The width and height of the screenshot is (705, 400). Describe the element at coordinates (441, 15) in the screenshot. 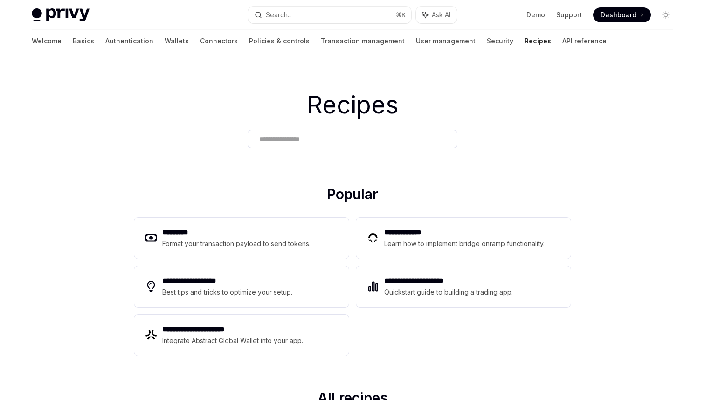

I see `span: Ask AI` at that location.